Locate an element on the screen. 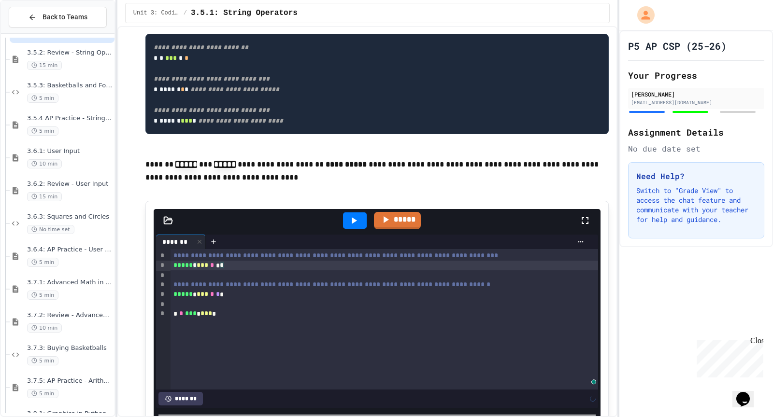 This screenshot has height=417, width=773. span: 3.7.2: Review - Advanced Math in Python is located at coordinates (70, 315).